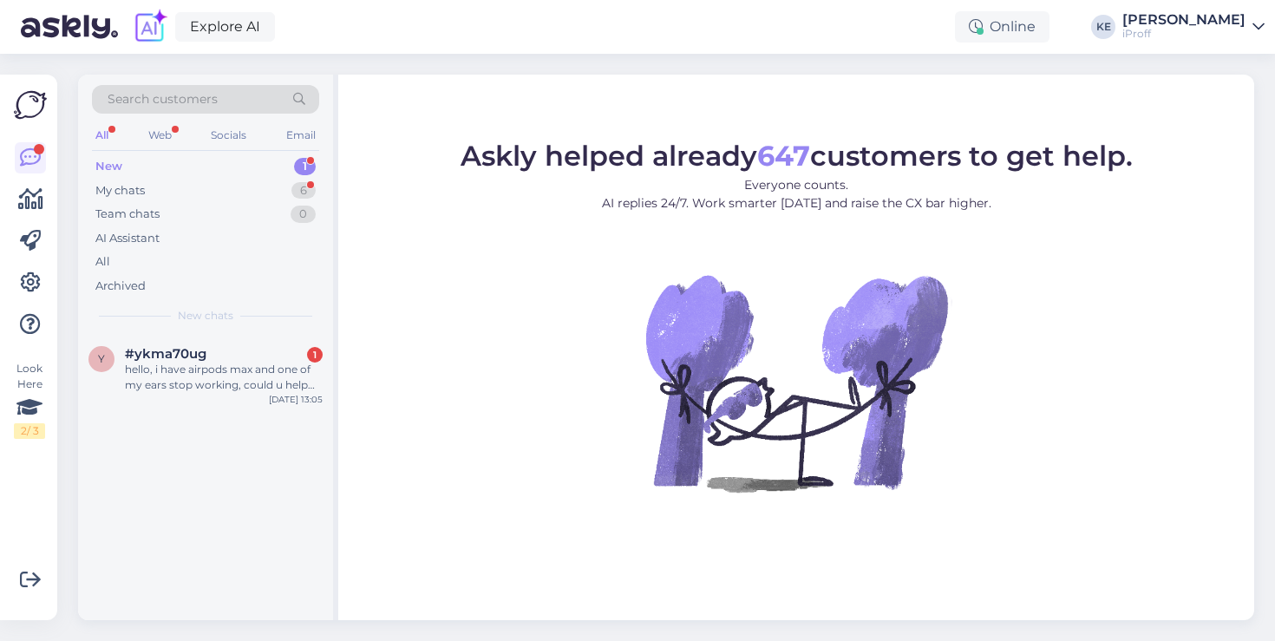 This screenshot has height=641, width=1275. I want to click on img: No Chat active, so click(796, 382).